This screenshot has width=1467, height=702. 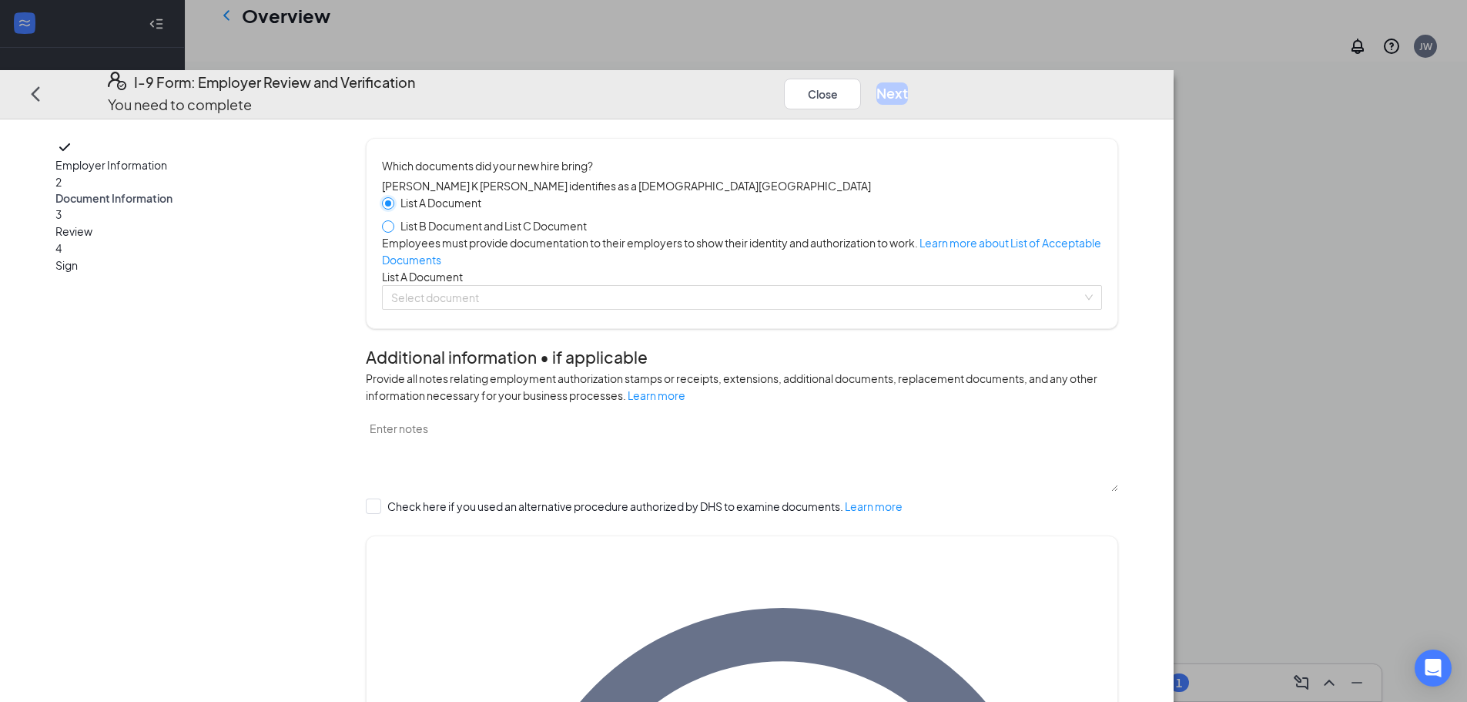 I want to click on div: Check here if you used an alternative procedure authorized by DHS to examine documents., so click(x=645, y=506).